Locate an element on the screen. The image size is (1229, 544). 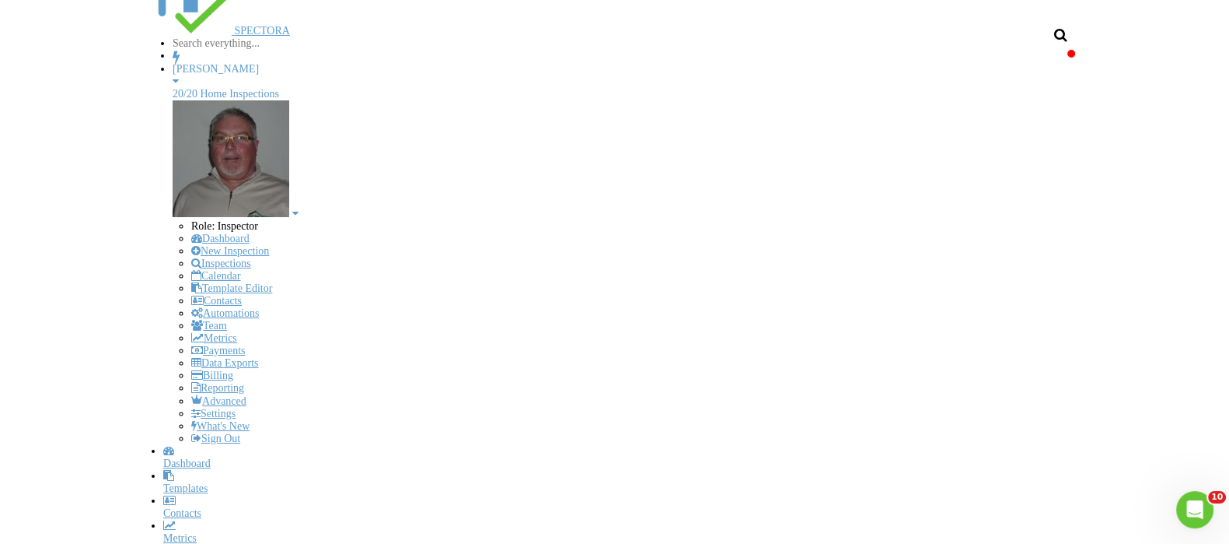
a: Billing is located at coordinates (212, 375).